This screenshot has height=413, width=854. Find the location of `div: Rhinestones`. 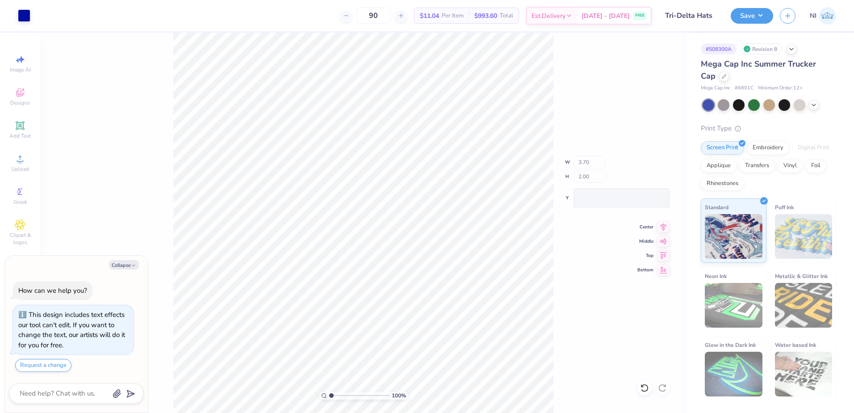

div: Rhinestones is located at coordinates (722, 184).